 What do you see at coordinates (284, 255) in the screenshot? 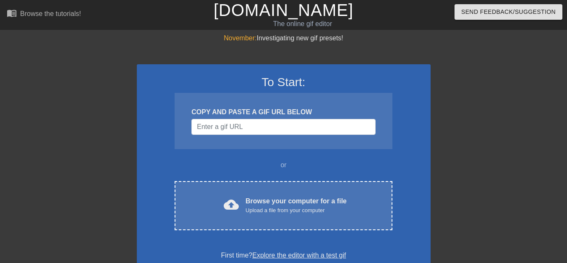
I see `div: First time?` at bounding box center [284, 255].